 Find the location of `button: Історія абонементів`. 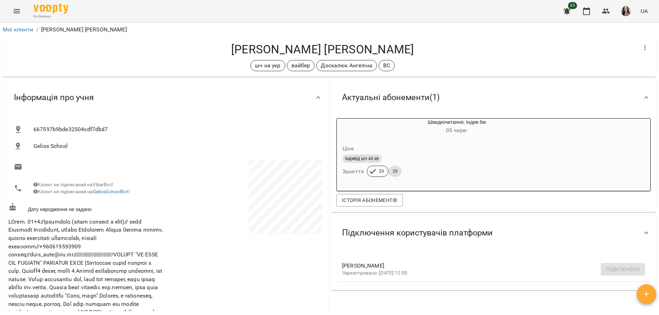

button: Історія абонементів is located at coordinates (370, 200).